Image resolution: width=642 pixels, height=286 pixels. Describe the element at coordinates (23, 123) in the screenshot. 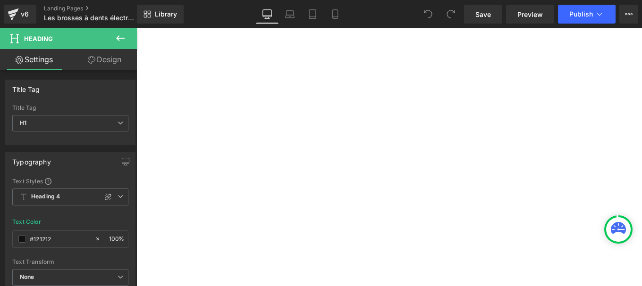

I see `b: H1` at that location.